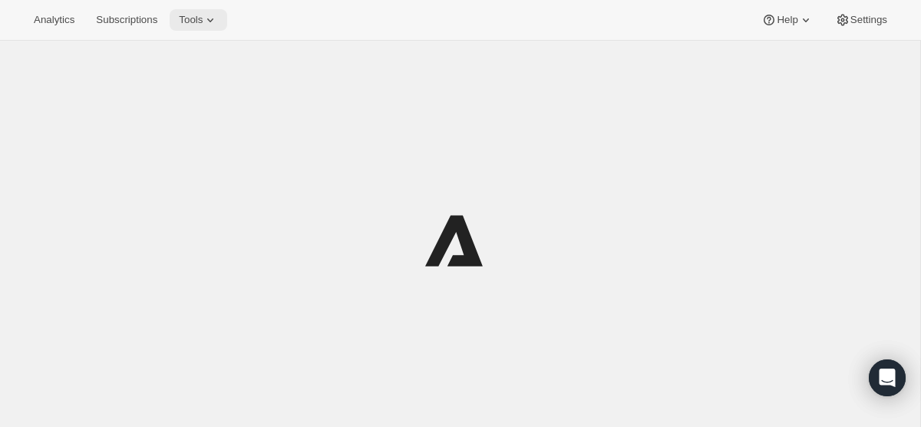 The height and width of the screenshot is (427, 921). I want to click on div: Open Intercom Messenger, so click(887, 377).